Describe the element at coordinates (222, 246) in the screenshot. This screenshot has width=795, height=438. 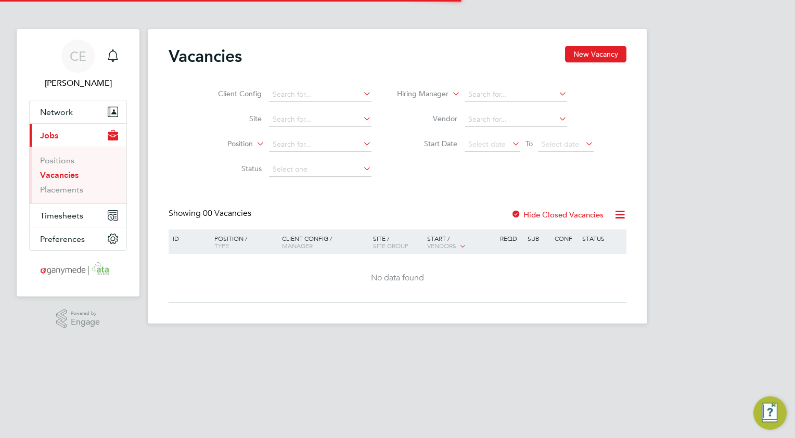
I see `span: Type` at that location.